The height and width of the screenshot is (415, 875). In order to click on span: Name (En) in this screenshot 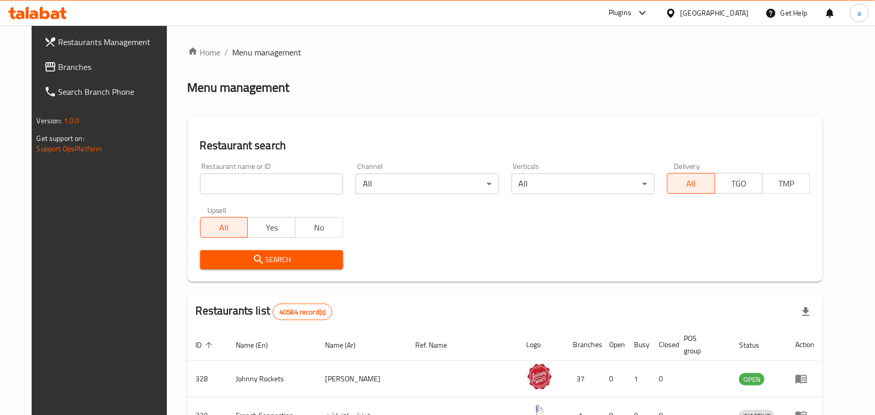, I will do `click(259, 345)`.